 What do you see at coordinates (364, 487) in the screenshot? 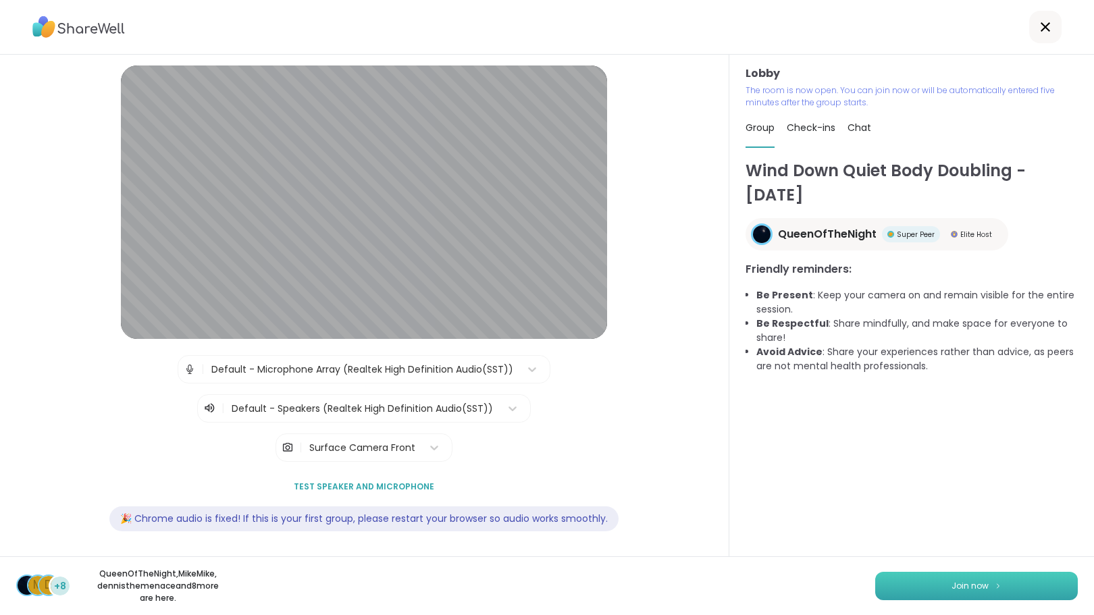
I see `button: Test speaker and microphone` at bounding box center [364, 487].